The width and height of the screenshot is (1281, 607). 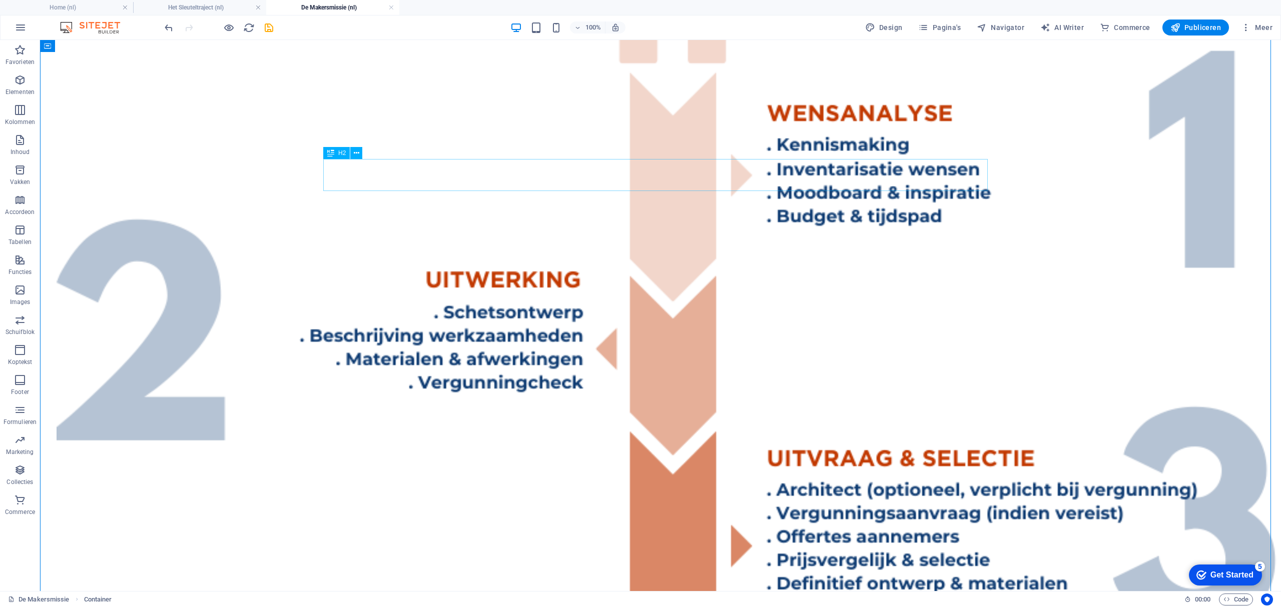 I want to click on span: Publiceren, so click(x=1195, y=28).